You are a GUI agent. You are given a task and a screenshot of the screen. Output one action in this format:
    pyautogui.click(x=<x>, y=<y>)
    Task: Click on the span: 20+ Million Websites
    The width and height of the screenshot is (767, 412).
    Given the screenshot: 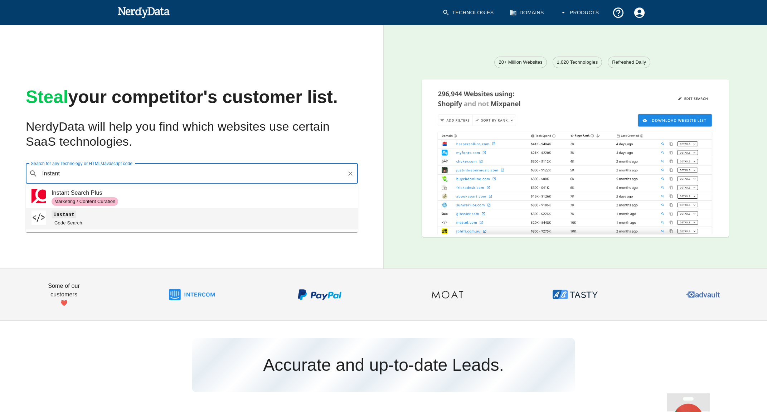 What is the action you would take?
    pyautogui.click(x=521, y=62)
    